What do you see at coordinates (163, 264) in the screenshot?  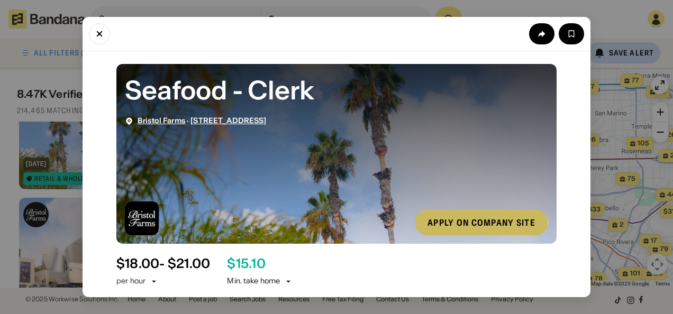 I see `div: $ 18.00 - $21.00` at bounding box center [163, 264].